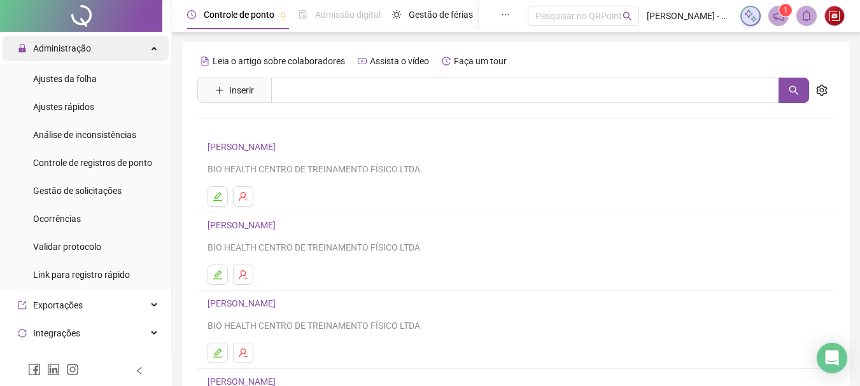 This screenshot has height=386, width=860. I want to click on span: ellipsis, so click(505, 15).